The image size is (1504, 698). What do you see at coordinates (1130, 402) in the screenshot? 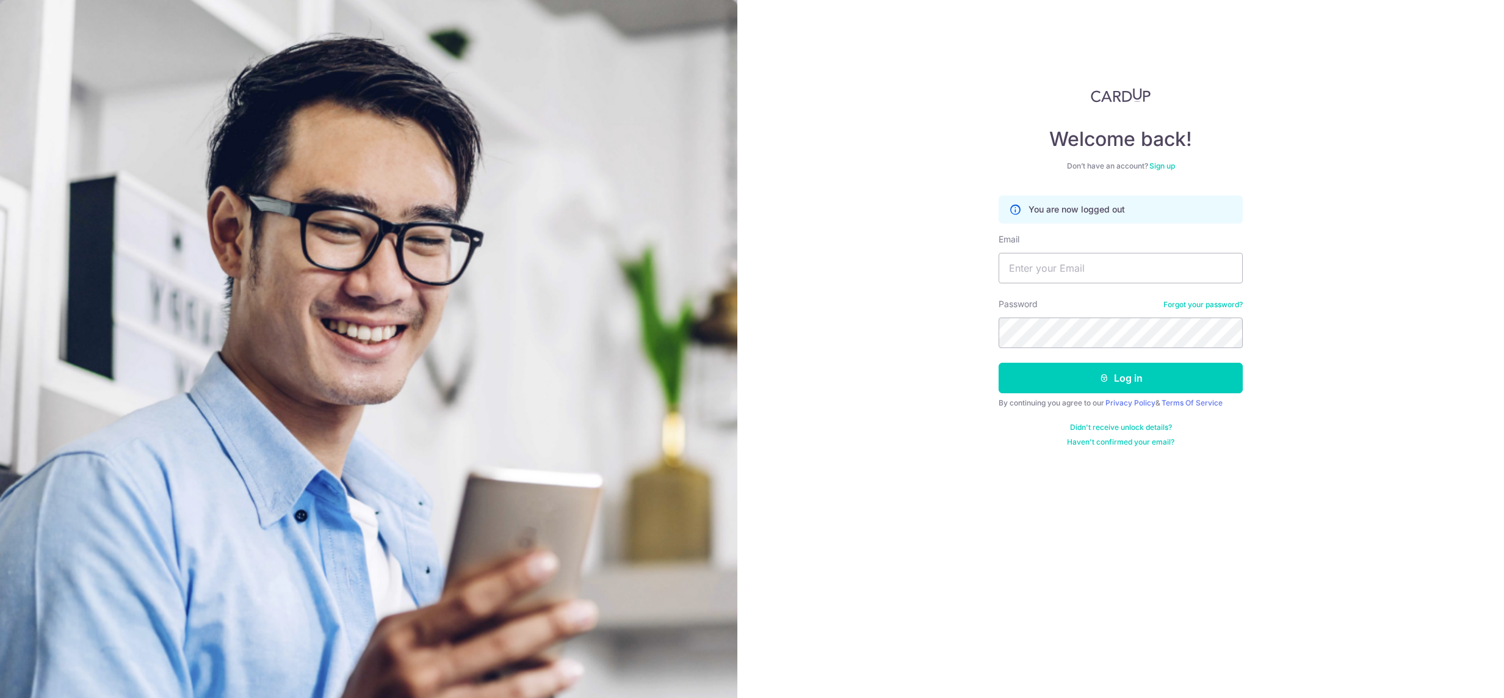
I see `a: Privacy Policy` at bounding box center [1130, 402].